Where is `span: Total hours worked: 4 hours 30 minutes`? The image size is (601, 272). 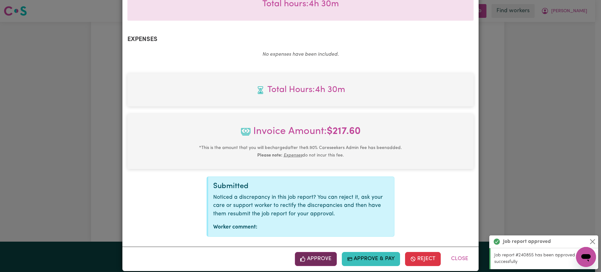
span: Total hours worked: 4 hours 30 minutes is located at coordinates (300, 90).